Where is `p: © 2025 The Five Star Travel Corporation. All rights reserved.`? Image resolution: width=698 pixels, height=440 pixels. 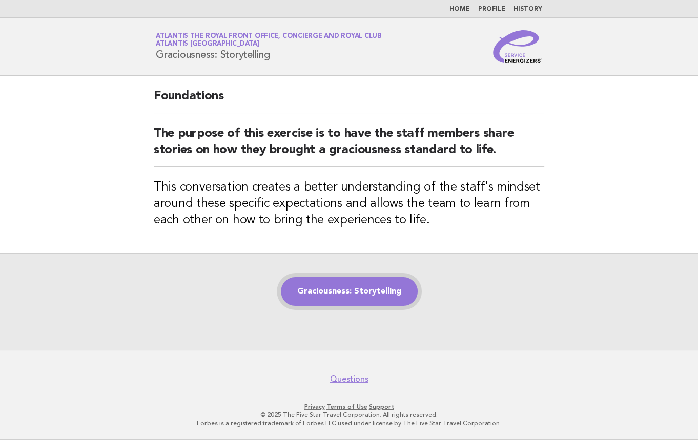 p: © 2025 The Five Star Travel Corporation. All rights reserved. is located at coordinates (349, 415).